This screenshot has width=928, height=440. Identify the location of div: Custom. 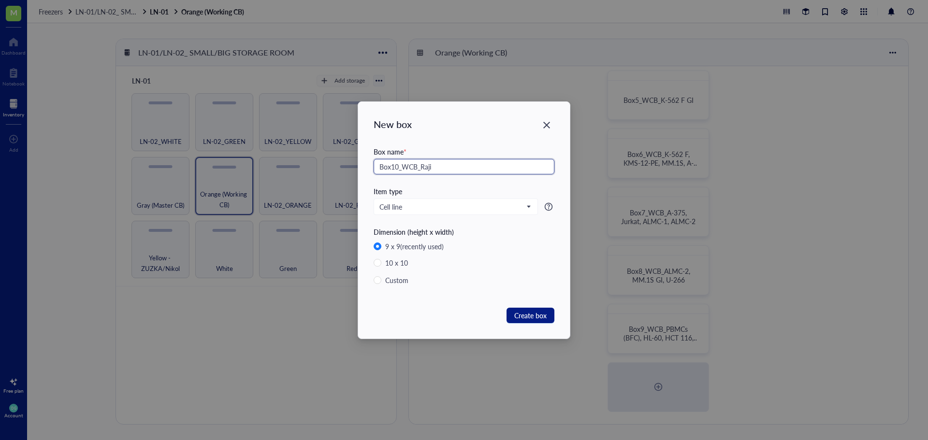
(397, 280).